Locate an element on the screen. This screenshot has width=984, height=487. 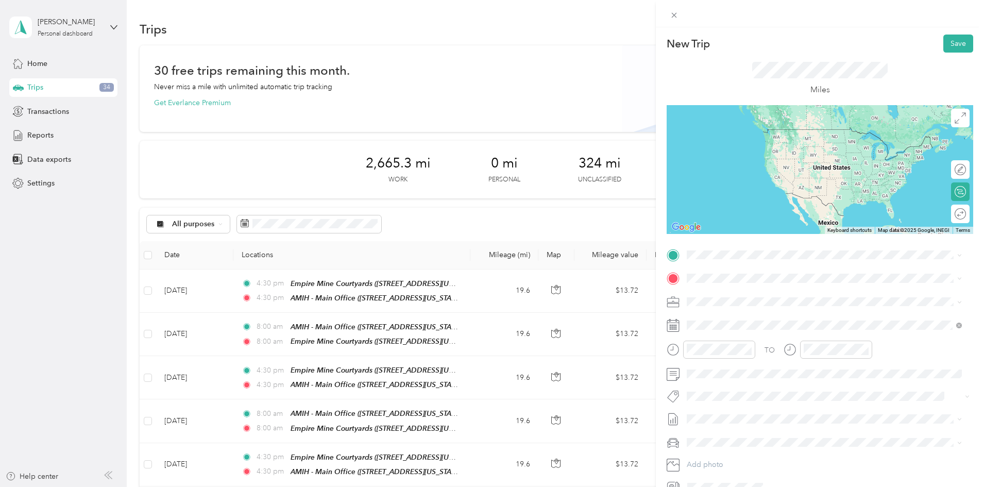
a: Open this area in Google Maps (opens a new window) is located at coordinates (686, 227).